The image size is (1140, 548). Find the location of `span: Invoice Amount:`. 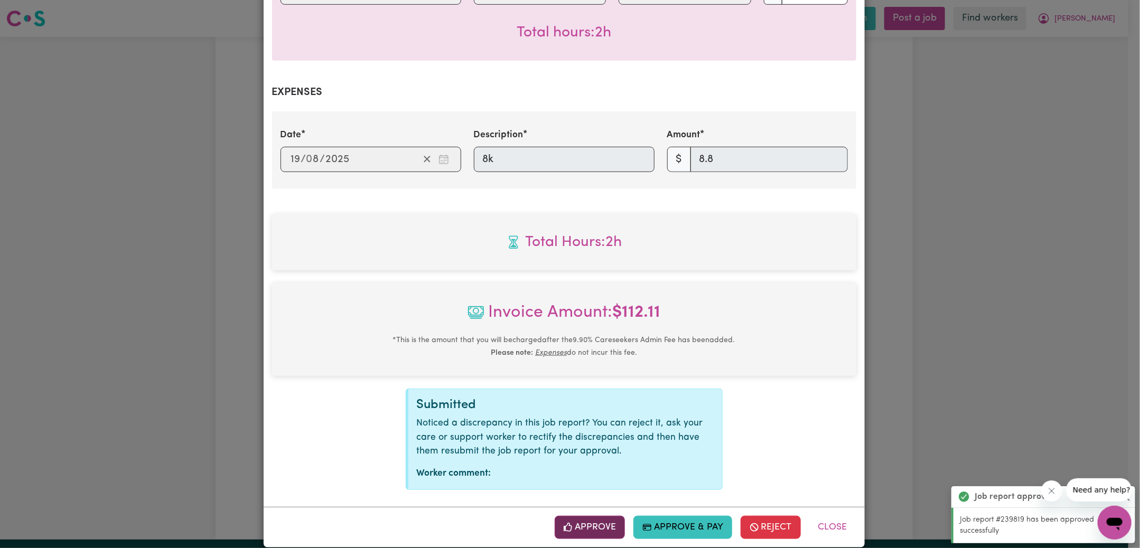

span: Invoice Amount: is located at coordinates (564, 317).